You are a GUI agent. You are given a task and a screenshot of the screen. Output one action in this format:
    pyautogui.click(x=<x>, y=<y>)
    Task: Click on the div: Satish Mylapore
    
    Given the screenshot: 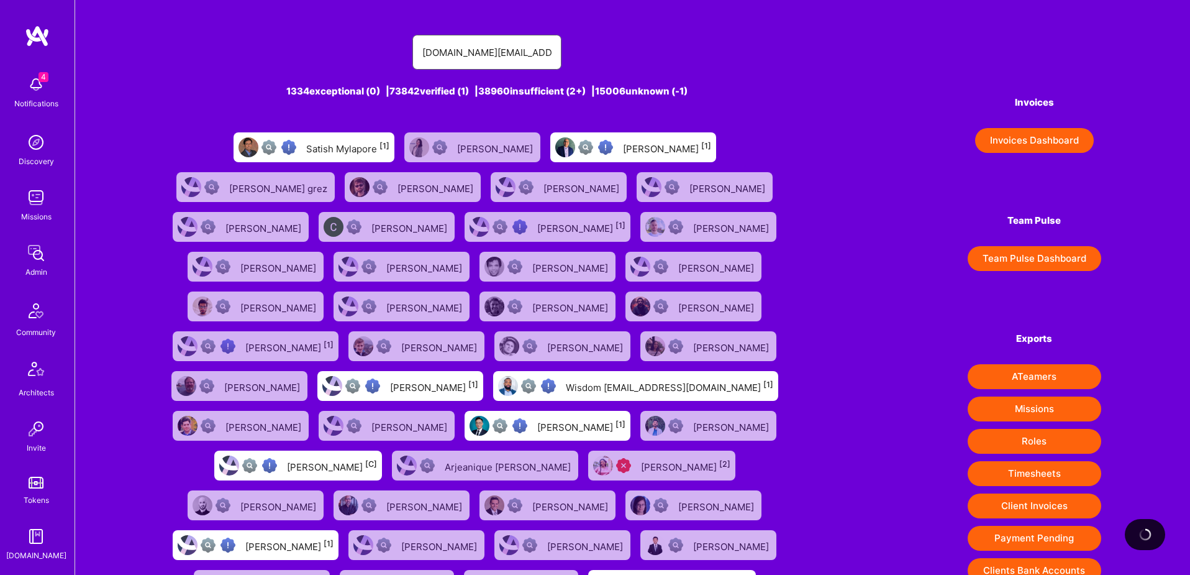 What is the action you would take?
    pyautogui.click(x=348, y=147)
    